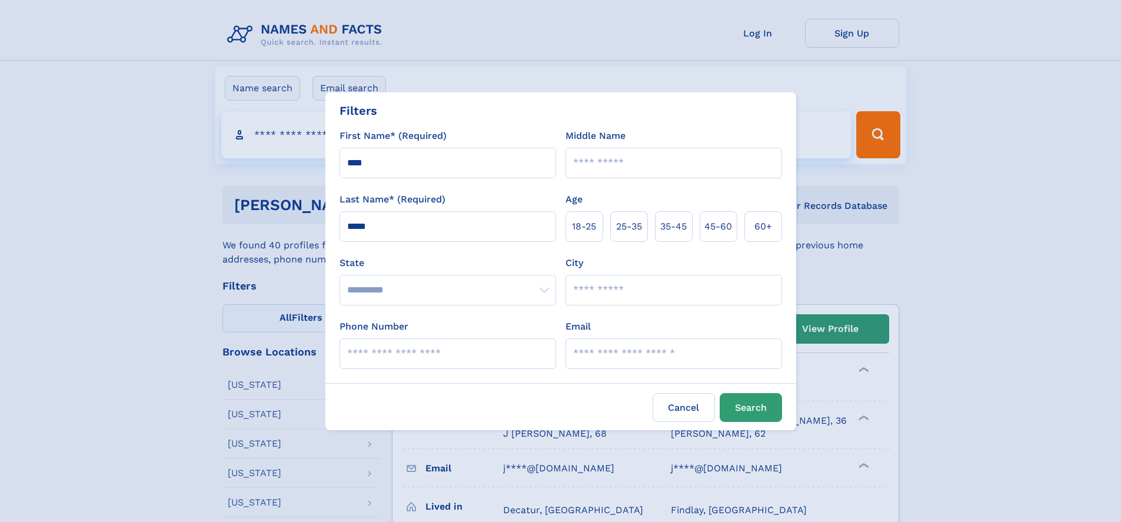 The image size is (1121, 522). What do you see at coordinates (763, 227) in the screenshot?
I see `span: 60+` at bounding box center [763, 227].